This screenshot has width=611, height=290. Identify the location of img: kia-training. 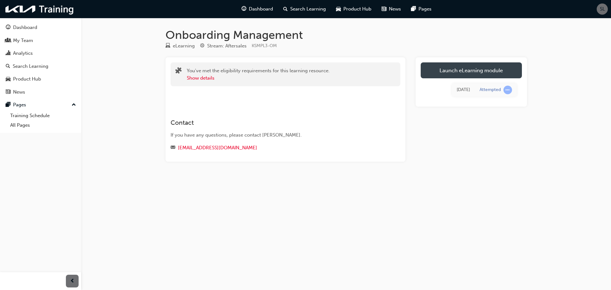
(40, 9).